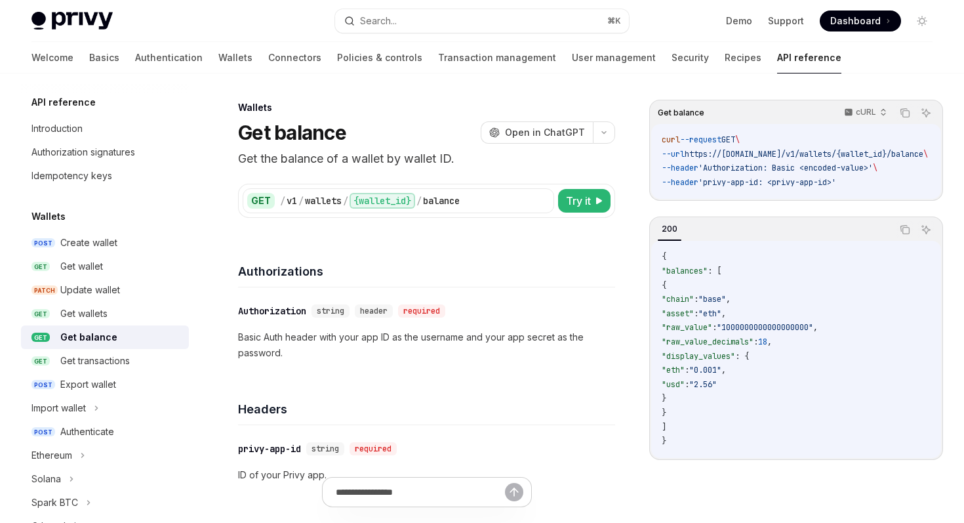  I want to click on a: Dashboard, so click(861, 21).